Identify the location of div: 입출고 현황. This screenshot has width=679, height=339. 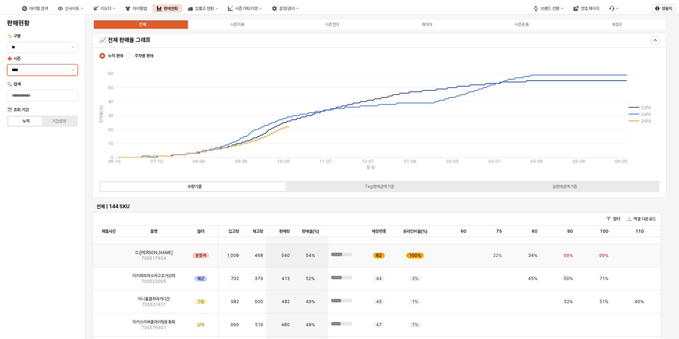
(203, 9).